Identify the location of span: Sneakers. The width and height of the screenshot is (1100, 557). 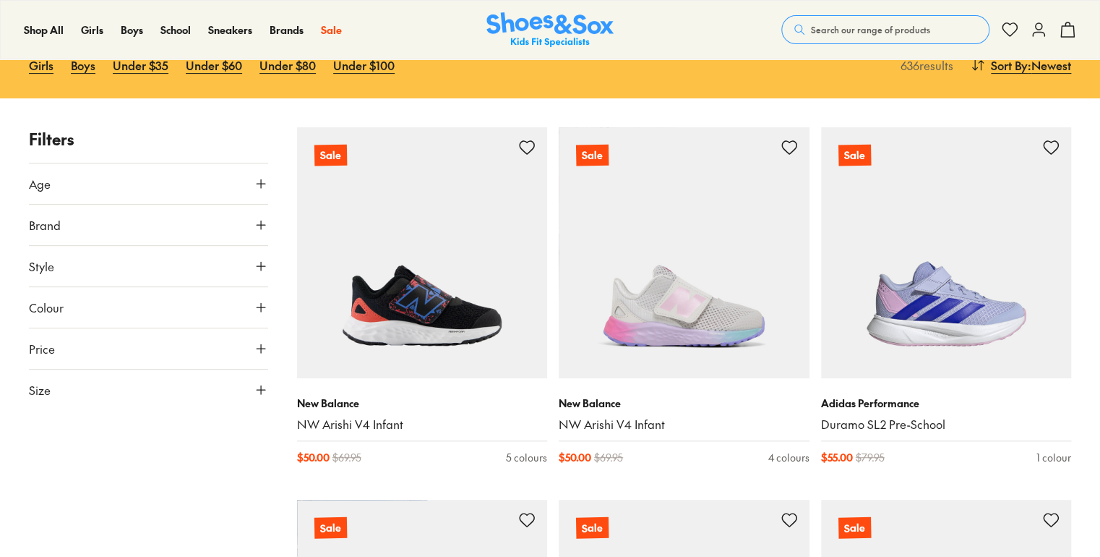
(230, 30).